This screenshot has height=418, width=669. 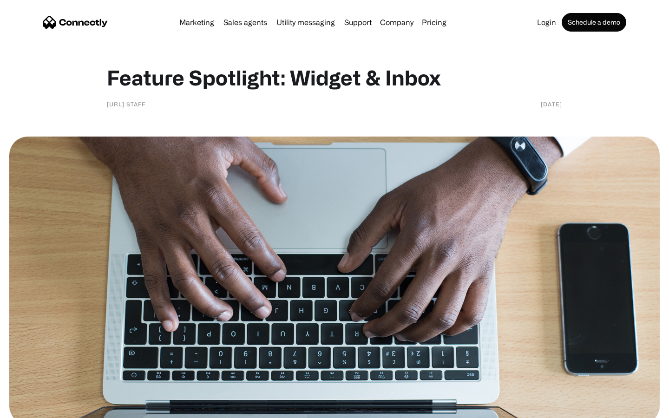 What do you see at coordinates (358, 22) in the screenshot?
I see `a: Support` at bounding box center [358, 22].